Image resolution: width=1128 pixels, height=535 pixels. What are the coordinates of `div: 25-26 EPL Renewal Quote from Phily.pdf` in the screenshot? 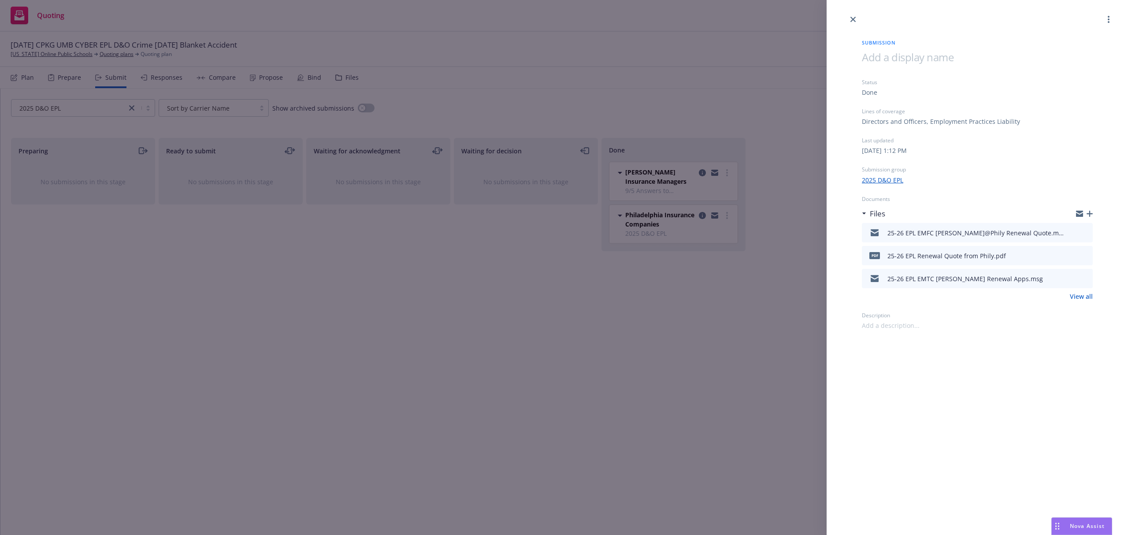 It's located at (947, 256).